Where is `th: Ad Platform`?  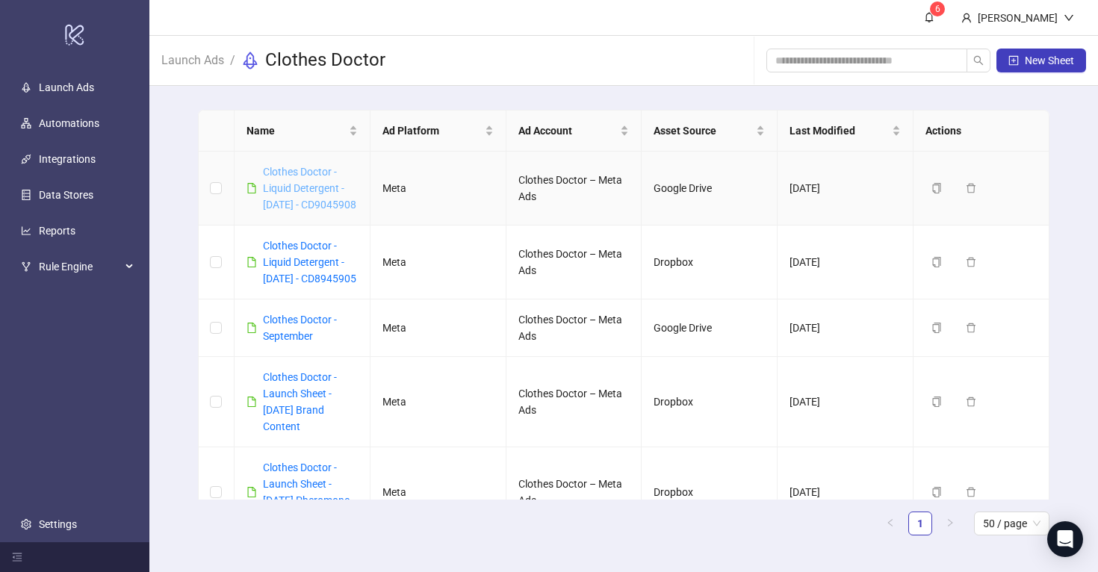 th: Ad Platform is located at coordinates (438, 131).